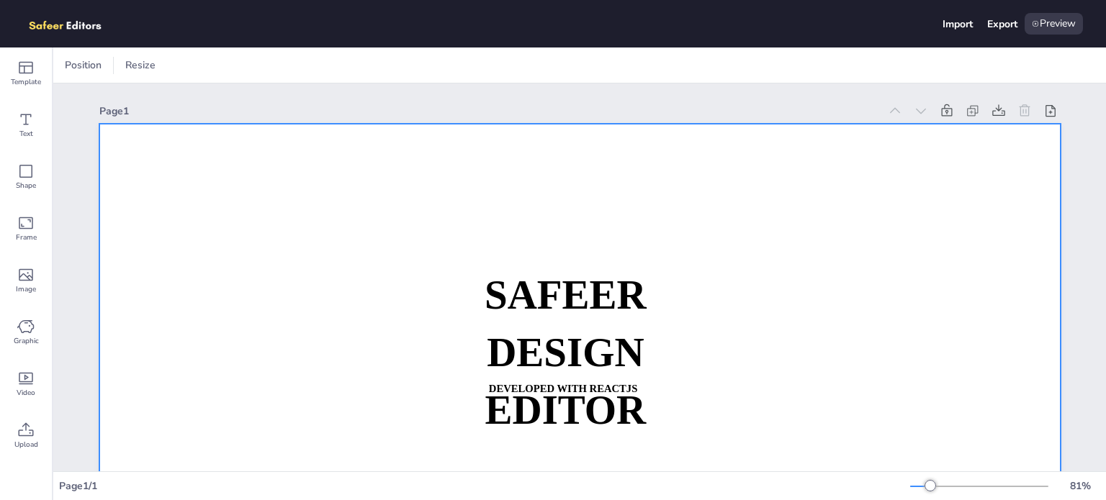 The width and height of the screenshot is (1106, 500). I want to click on div: Preview, so click(1054, 24).